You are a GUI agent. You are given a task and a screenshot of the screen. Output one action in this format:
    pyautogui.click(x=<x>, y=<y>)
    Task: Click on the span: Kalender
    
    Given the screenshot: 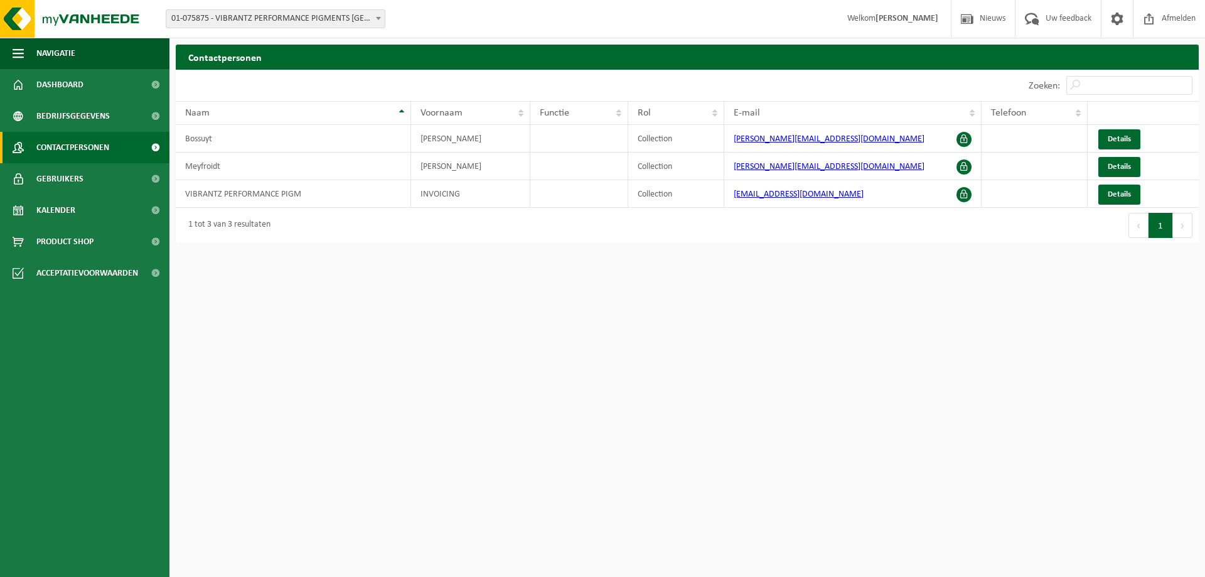 What is the action you would take?
    pyautogui.click(x=56, y=210)
    